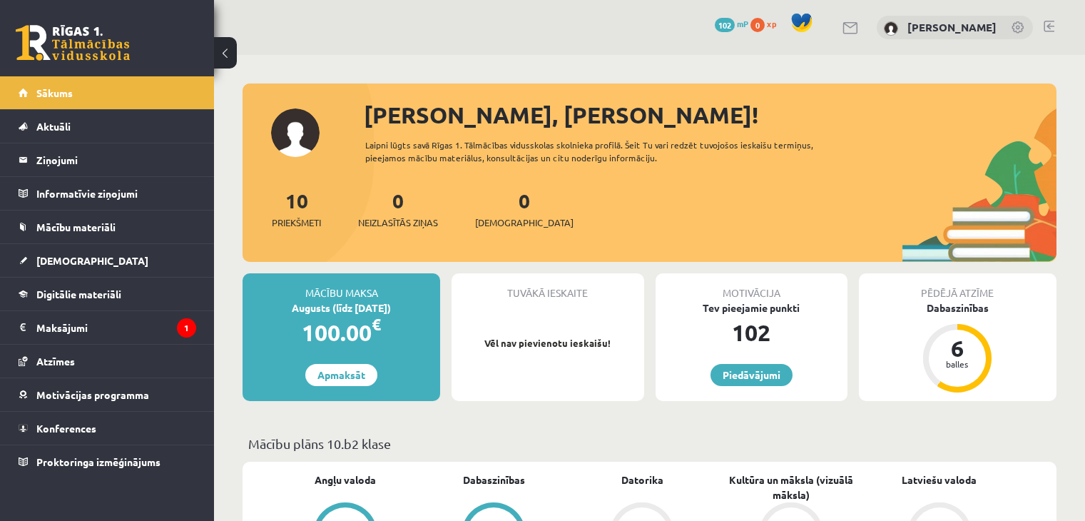 This screenshot has width=1085, height=521. What do you see at coordinates (93, 394) in the screenshot?
I see `span: Motivācijas programma` at bounding box center [93, 394].